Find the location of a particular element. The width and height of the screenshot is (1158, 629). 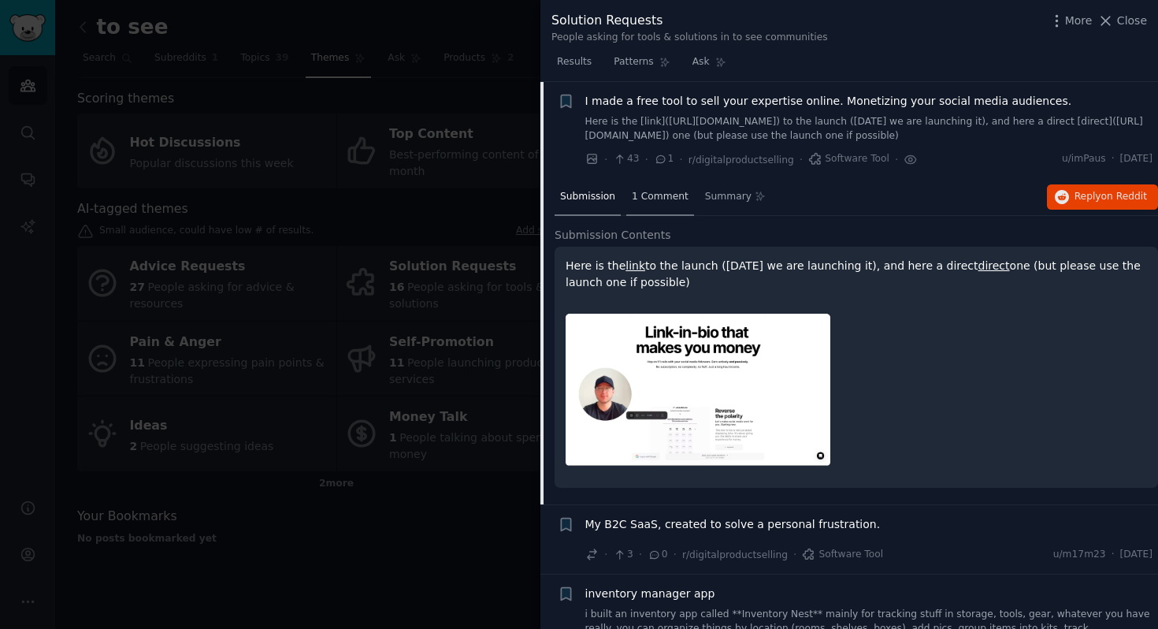

span: on Reddit is located at coordinates (1124, 196).